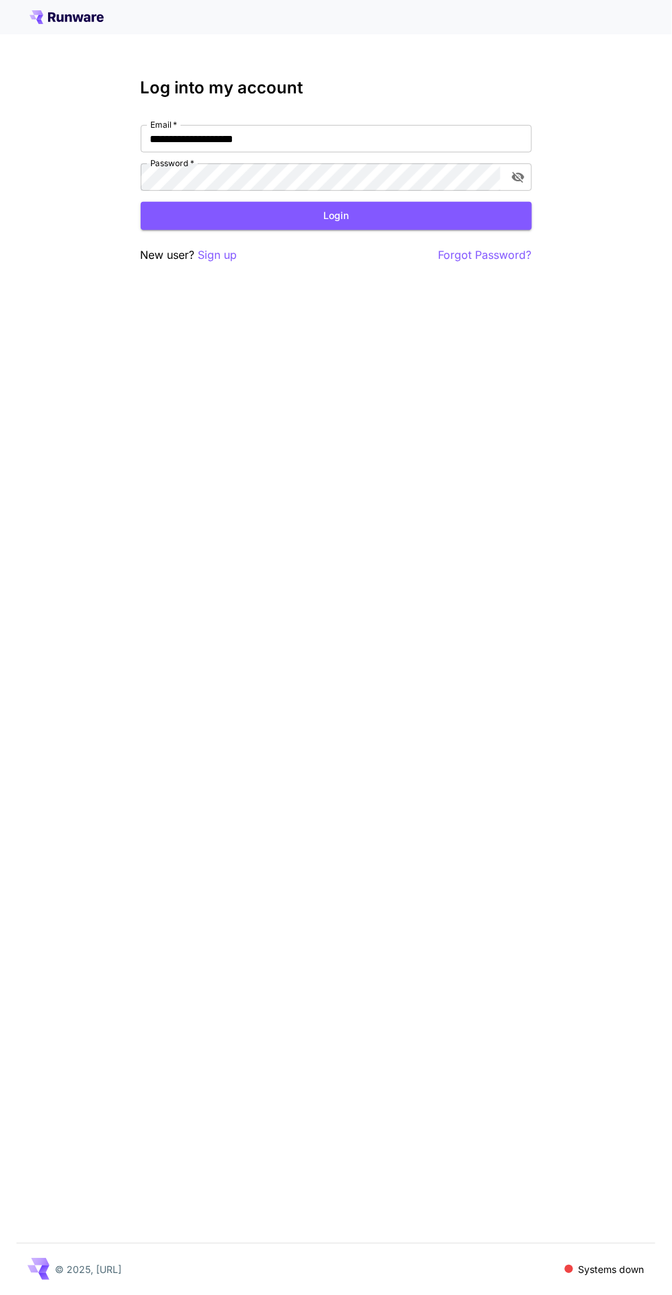 This screenshot has width=672, height=1295. What do you see at coordinates (218, 255) in the screenshot?
I see `p: Sign up` at bounding box center [218, 255].